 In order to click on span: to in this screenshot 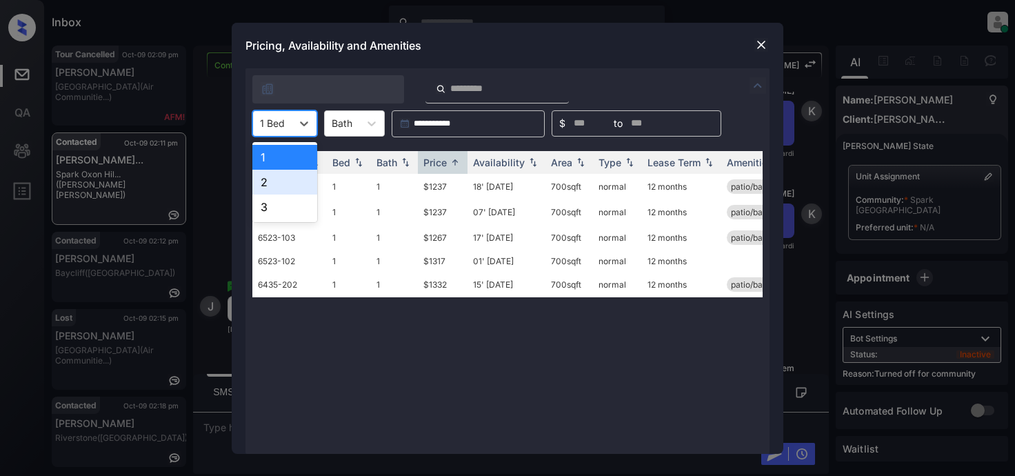, I will do `click(618, 123)`.